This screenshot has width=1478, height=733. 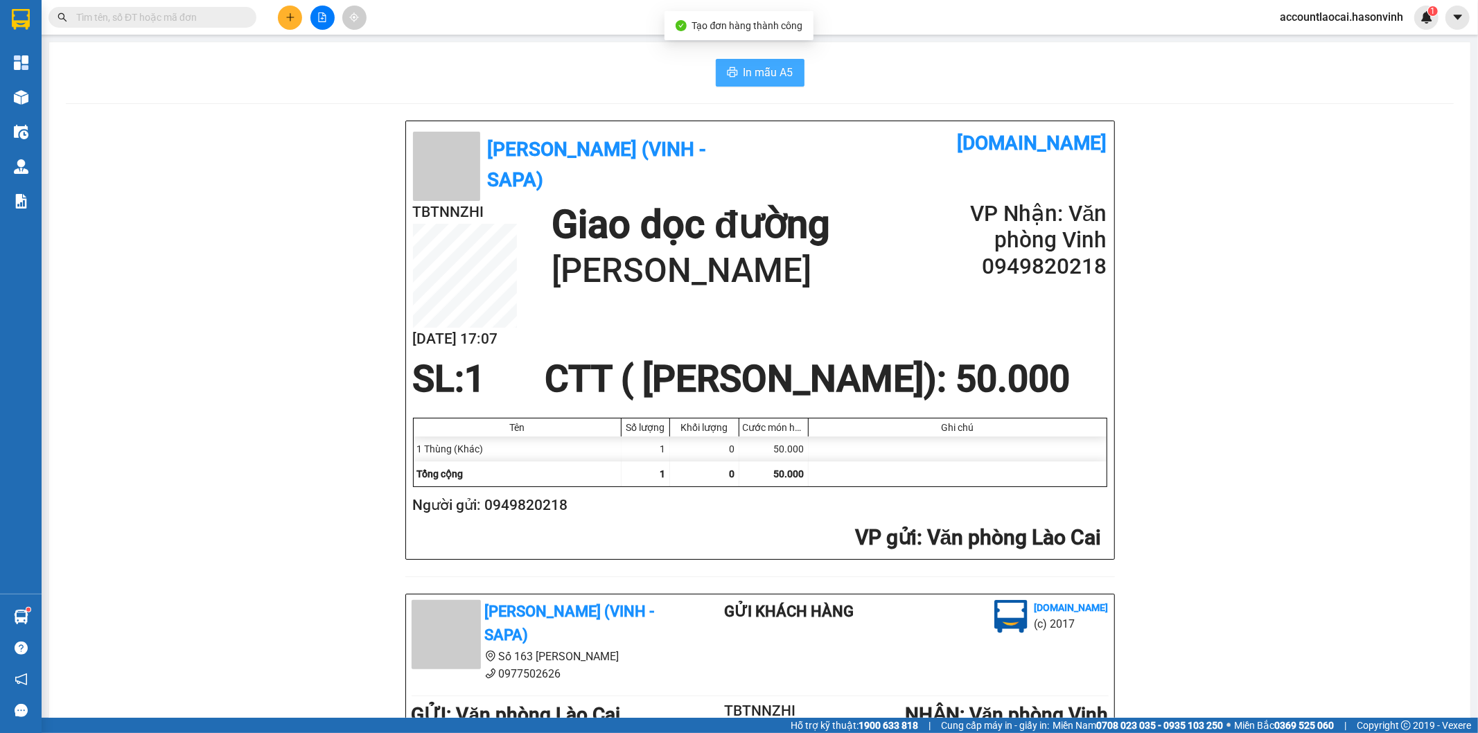 What do you see at coordinates (354, 17) in the screenshot?
I see `button: aim` at bounding box center [354, 17].